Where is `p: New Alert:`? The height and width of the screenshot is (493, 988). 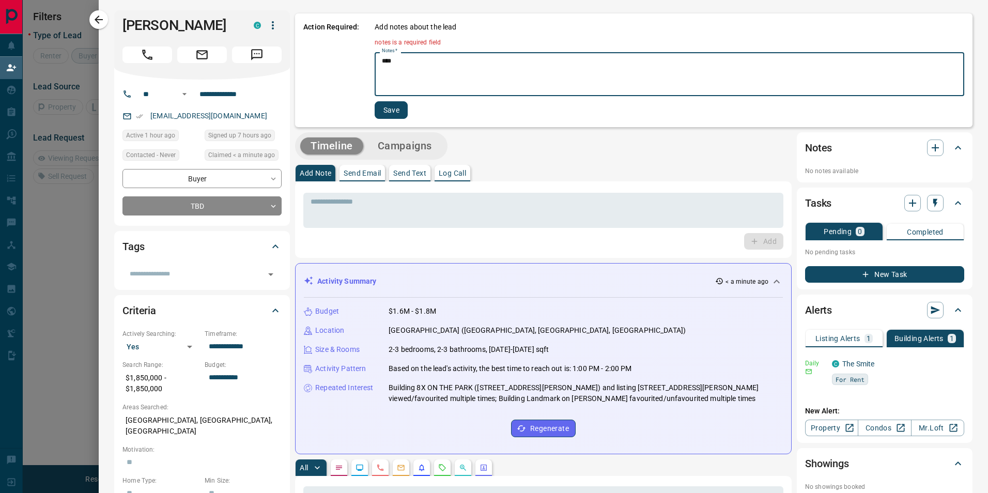 p: New Alert: is located at coordinates (885, 411).